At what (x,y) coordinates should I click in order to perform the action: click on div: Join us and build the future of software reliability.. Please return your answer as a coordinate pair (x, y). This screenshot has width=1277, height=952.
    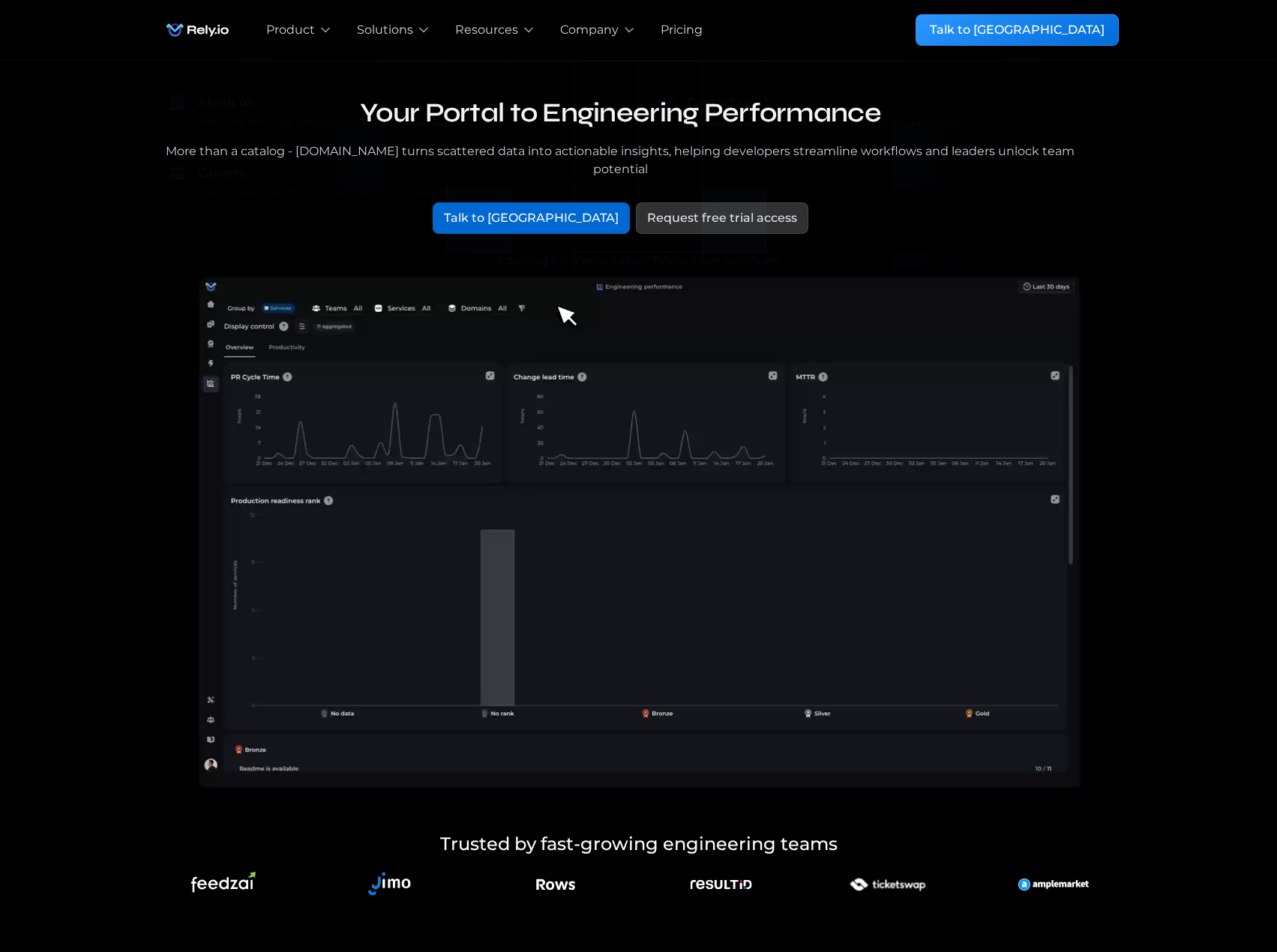
    Looking at the image, I should click on (328, 192).